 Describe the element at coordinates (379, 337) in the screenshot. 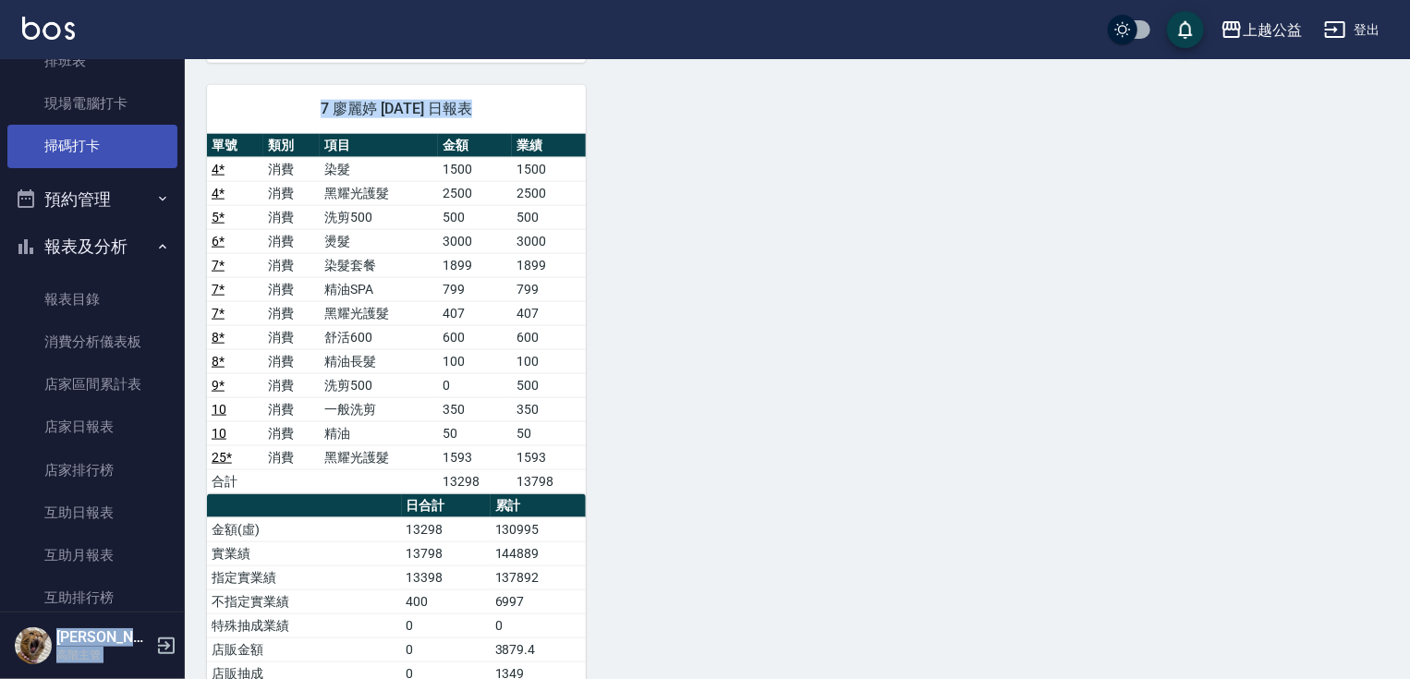

I see `td: 舒活600` at that location.